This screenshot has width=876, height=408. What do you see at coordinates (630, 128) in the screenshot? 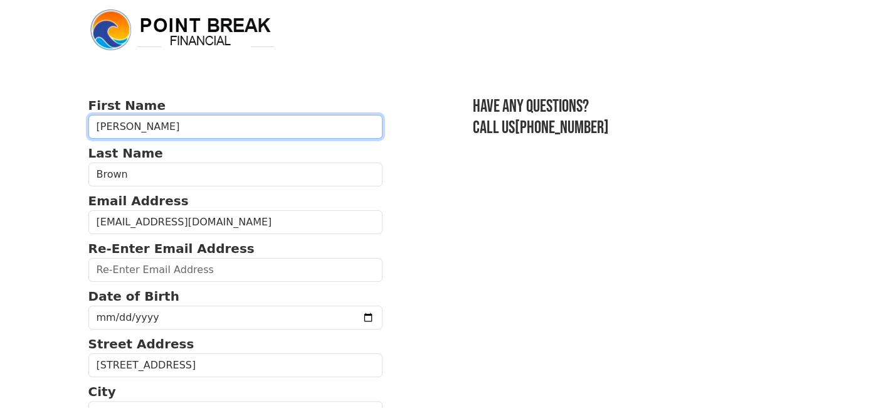
I see `h3: Call us` at bounding box center [630, 128].